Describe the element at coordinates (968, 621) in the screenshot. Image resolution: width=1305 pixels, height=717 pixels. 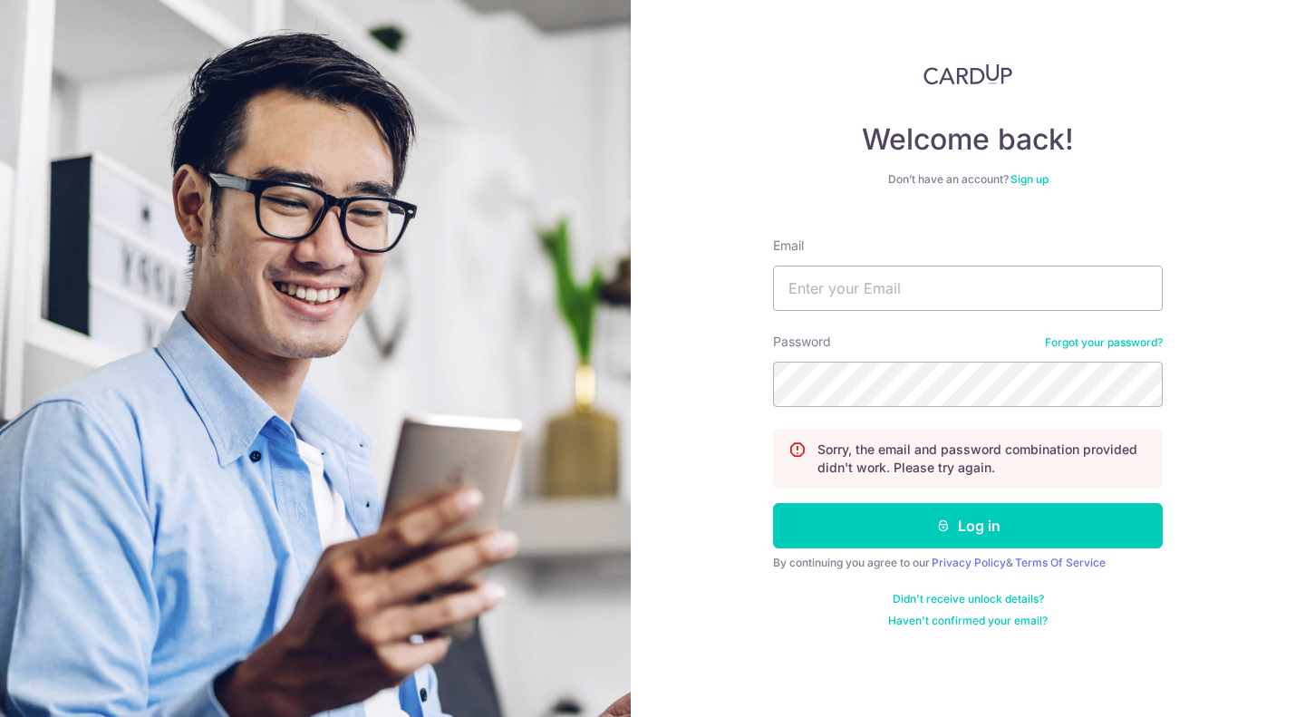
I see `a: Haven't confirmed your email?` at that location.